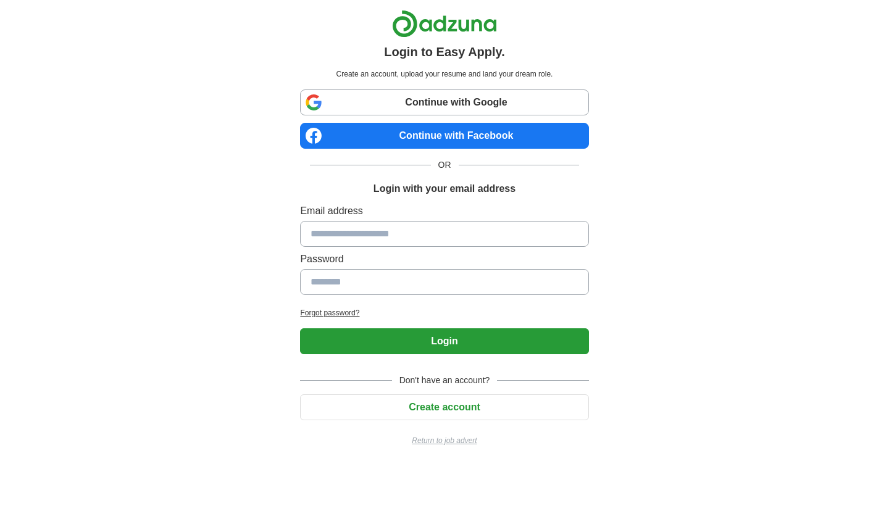 The width and height of the screenshot is (889, 506). Describe the element at coordinates (444, 136) in the screenshot. I see `a: Continue with Facebook` at that location.